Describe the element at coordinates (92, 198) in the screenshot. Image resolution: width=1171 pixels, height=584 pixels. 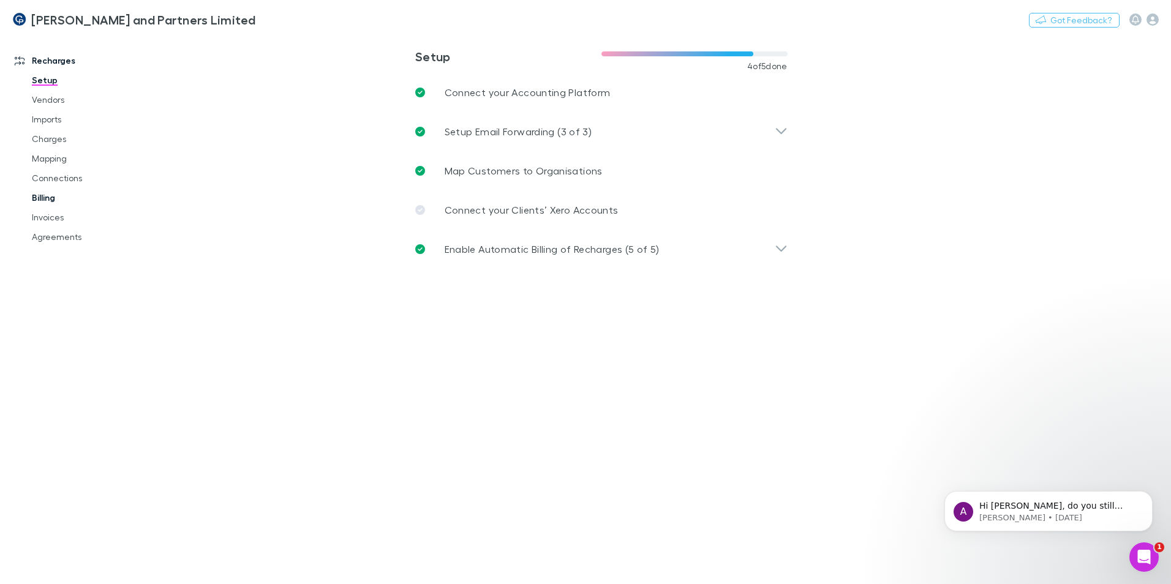
I see `a: Billing` at that location.